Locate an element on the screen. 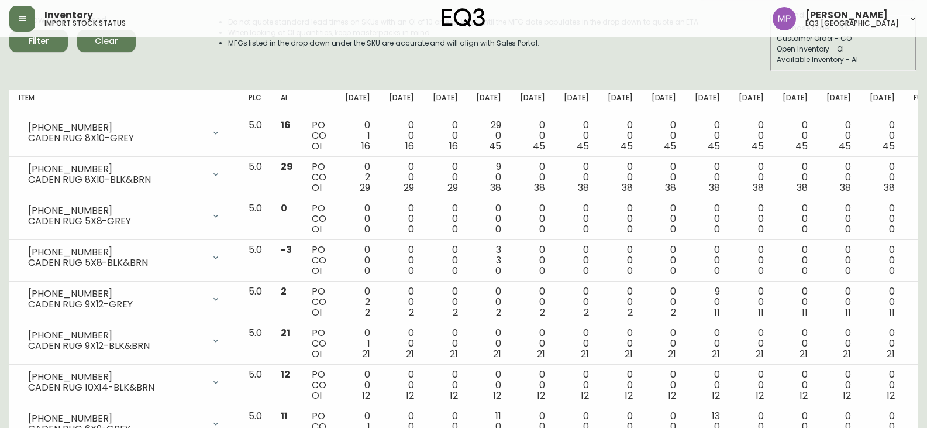 The height and width of the screenshot is (428, 927). div: CADEN RUG 10X14-BLK&BRN is located at coordinates (116, 387).